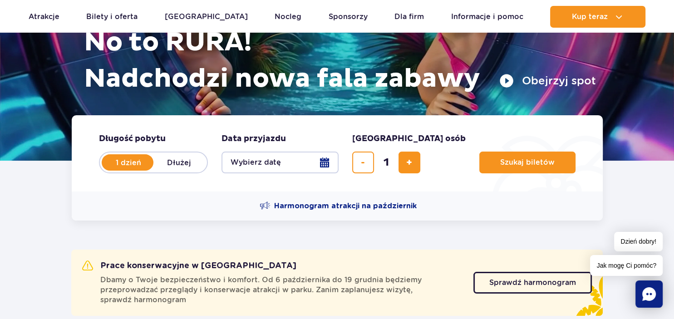 The image size is (674, 319). I want to click on span: Sprawdź harmonogram, so click(532, 283).